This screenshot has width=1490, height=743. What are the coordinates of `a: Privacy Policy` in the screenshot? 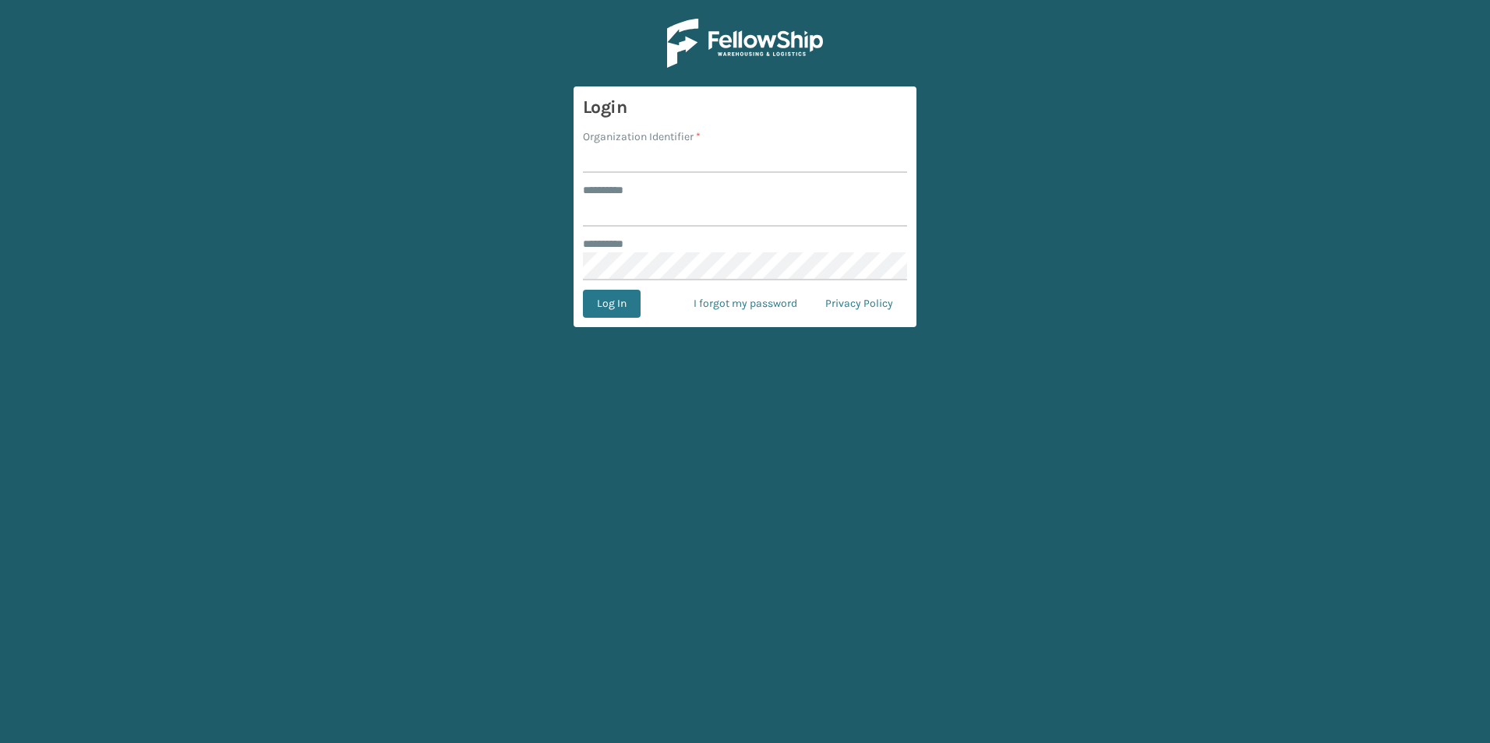 It's located at (859, 304).